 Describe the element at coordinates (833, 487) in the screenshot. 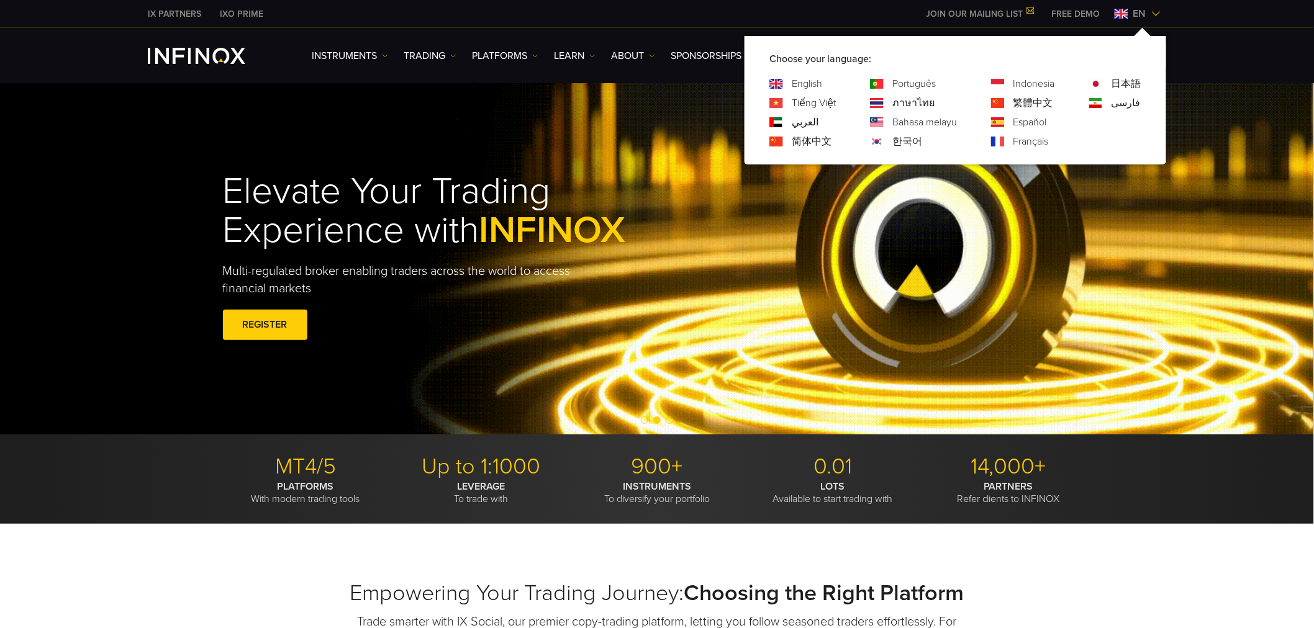

I see `strong: LOTS` at that location.